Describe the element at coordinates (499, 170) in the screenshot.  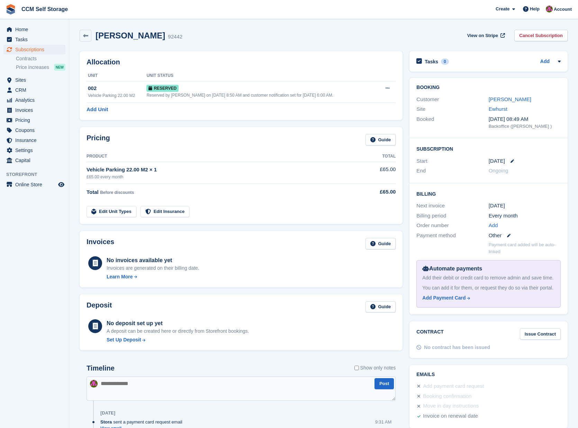
I see `span: Ongoing` at that location.